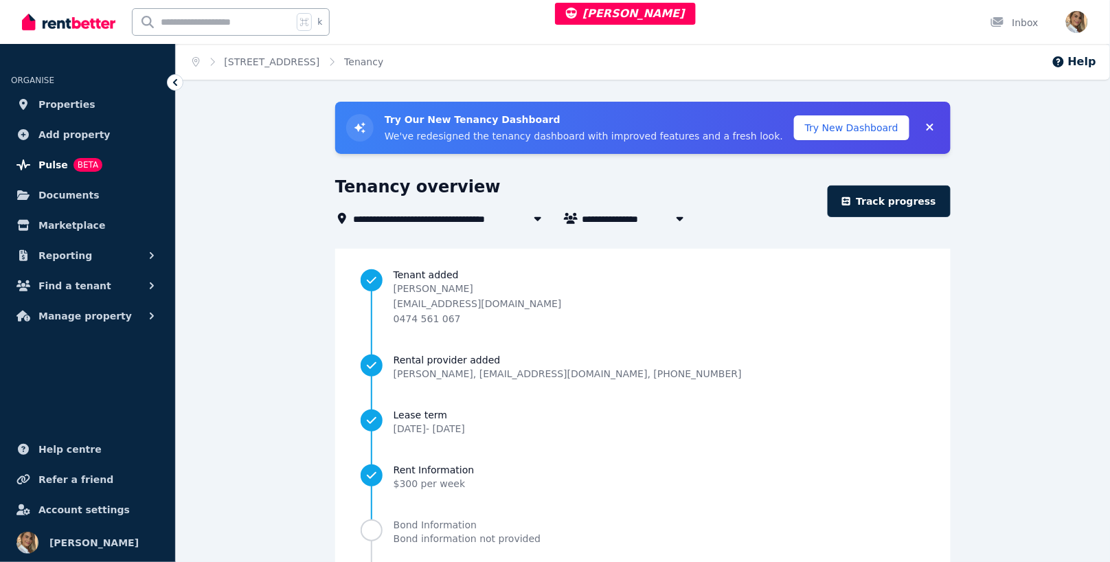  I want to click on span: Tenant added, so click(659, 275).